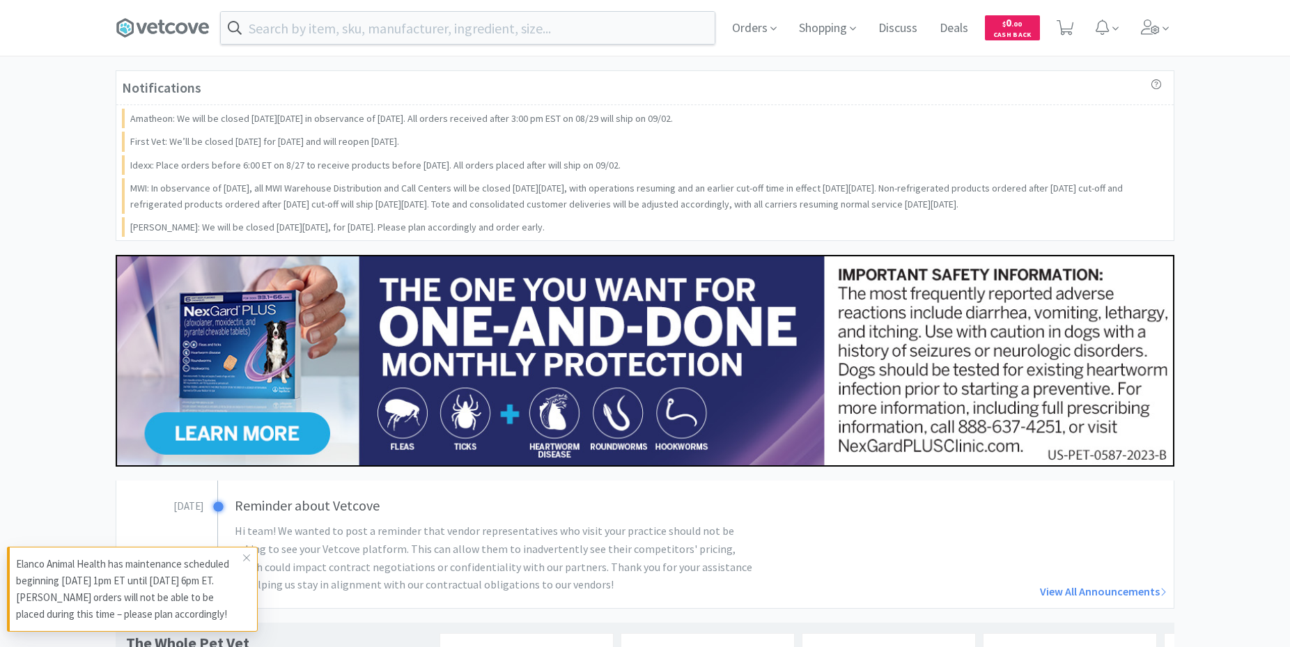  I want to click on input: Search by item, sku, manufacturer, ingredient, size..., so click(467, 28).